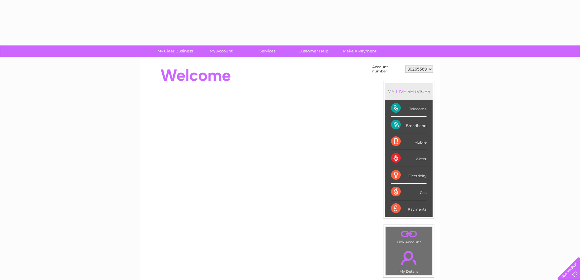 The image size is (580, 280). What do you see at coordinates (409, 142) in the screenshot?
I see `div: Mobile` at bounding box center [409, 142].